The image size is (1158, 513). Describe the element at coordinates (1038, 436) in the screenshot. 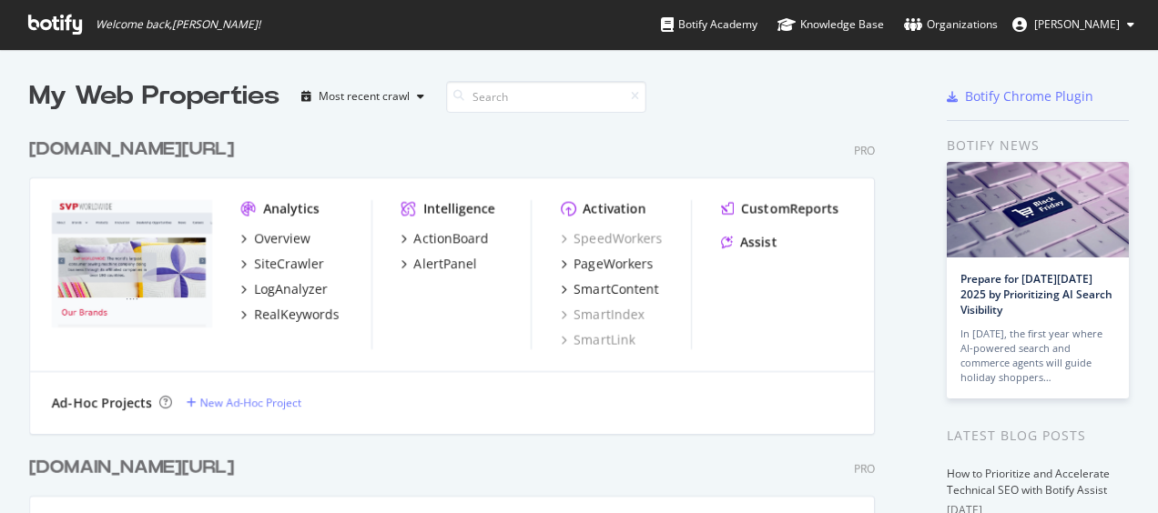

I see `div: Latest Blog Posts` at that location.